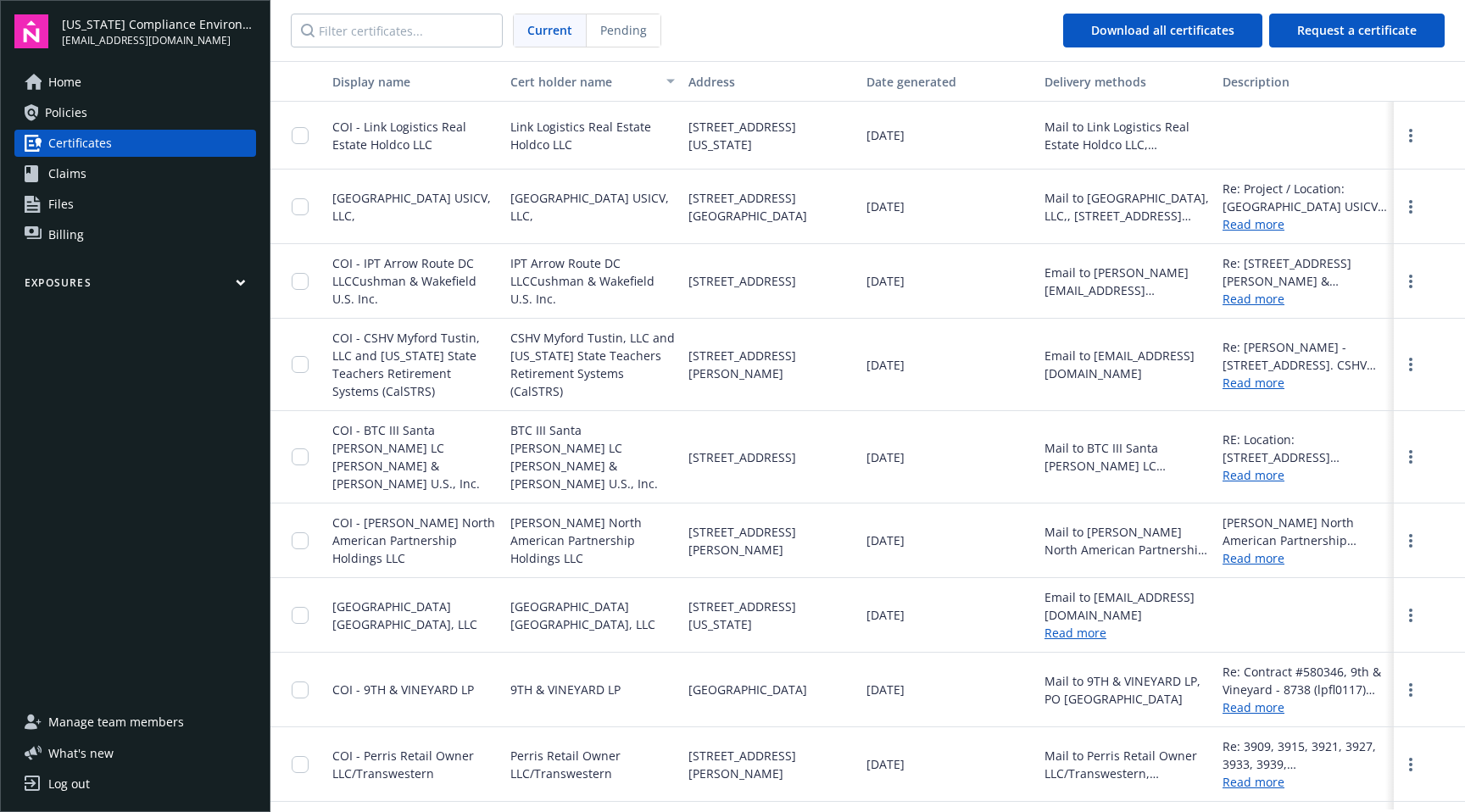 The image size is (1465, 812). I want to click on span: COI - Perris Retail Owner LLC/Transwestern, so click(403, 765).